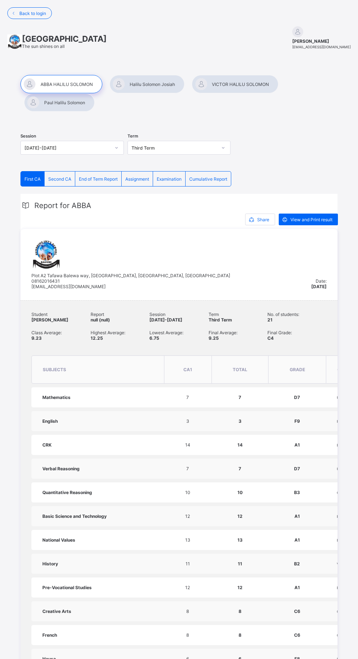 Image resolution: width=358 pixels, height=659 pixels. Describe the element at coordinates (61, 314) in the screenshot. I see `span: Student` at that location.